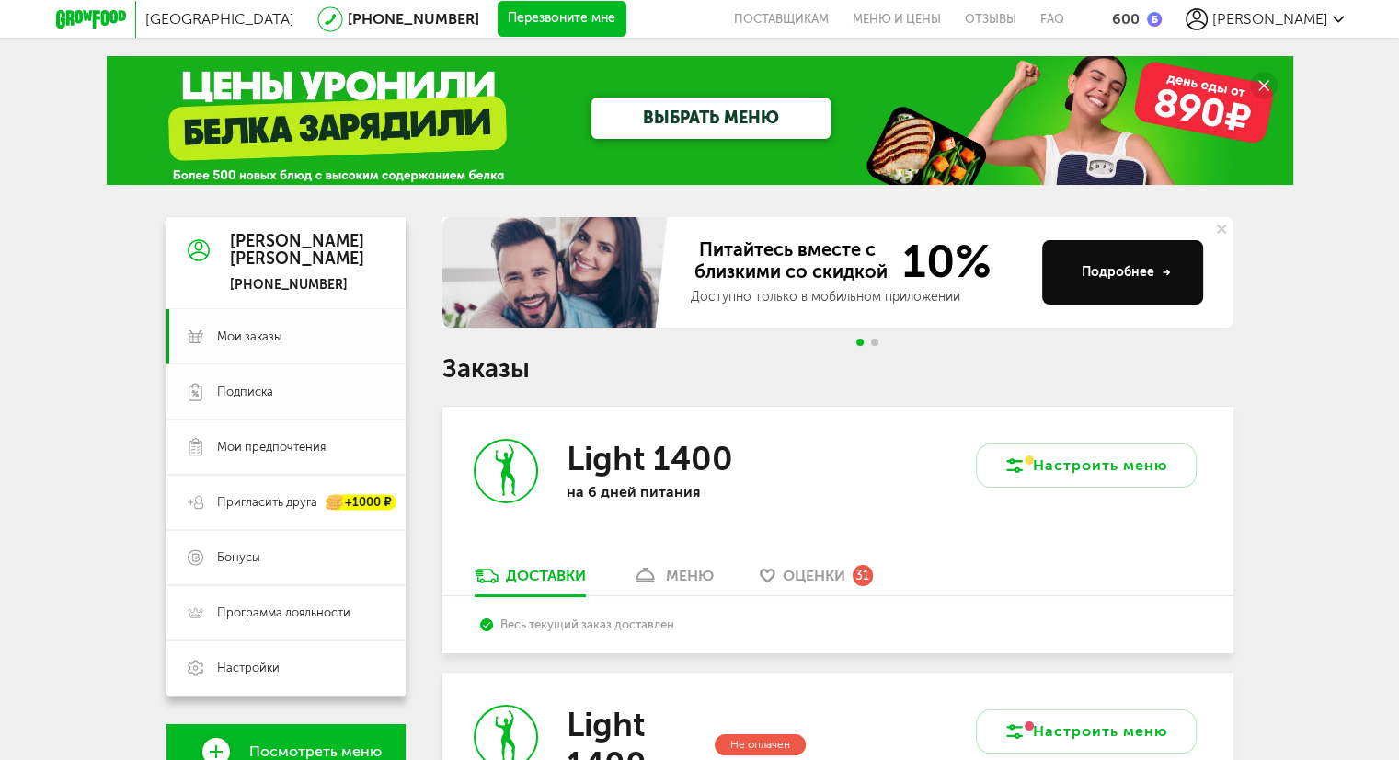 The image size is (1399, 760). I want to click on div: Доступно только в мобильном приложении, so click(859, 297).